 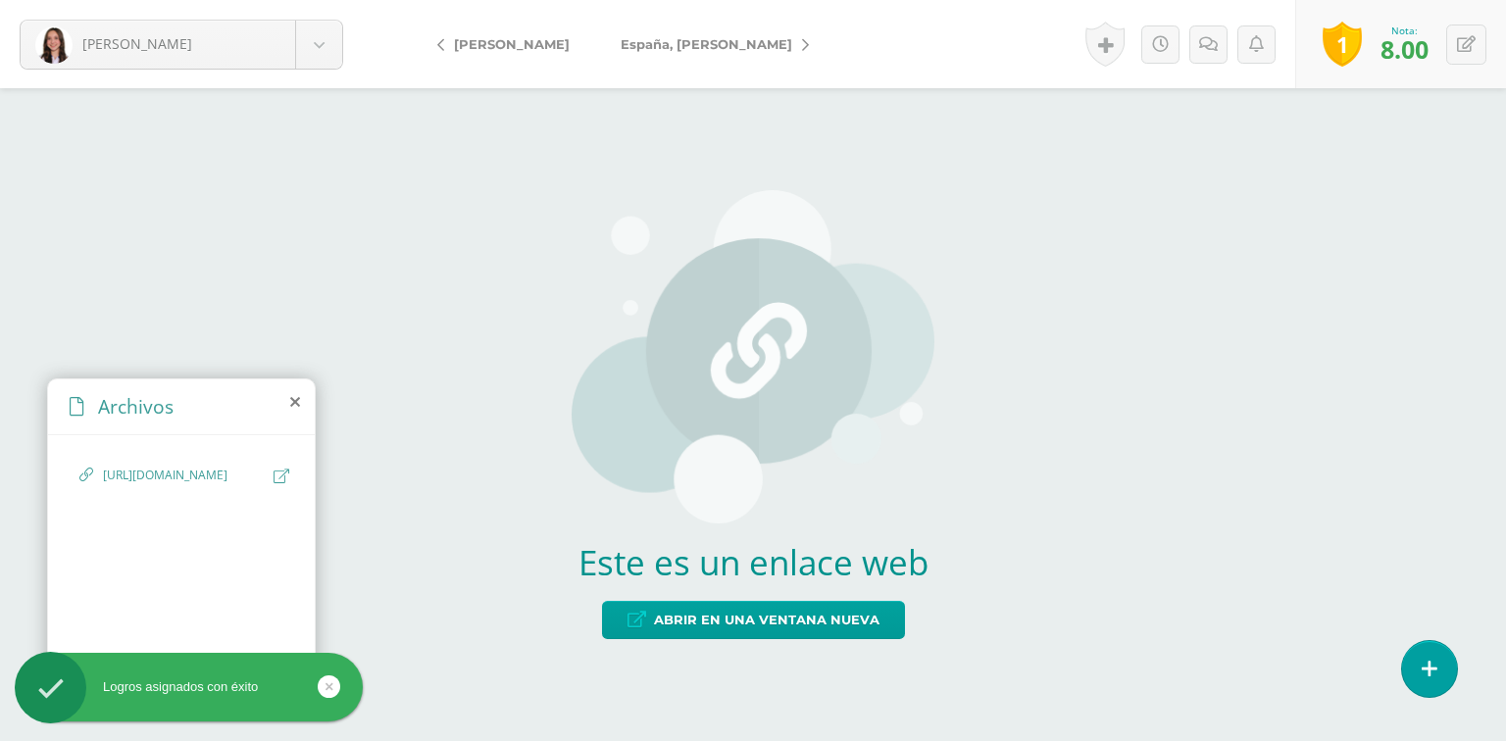 I want to click on a: Abrir en una ventana nueva, so click(x=753, y=620).